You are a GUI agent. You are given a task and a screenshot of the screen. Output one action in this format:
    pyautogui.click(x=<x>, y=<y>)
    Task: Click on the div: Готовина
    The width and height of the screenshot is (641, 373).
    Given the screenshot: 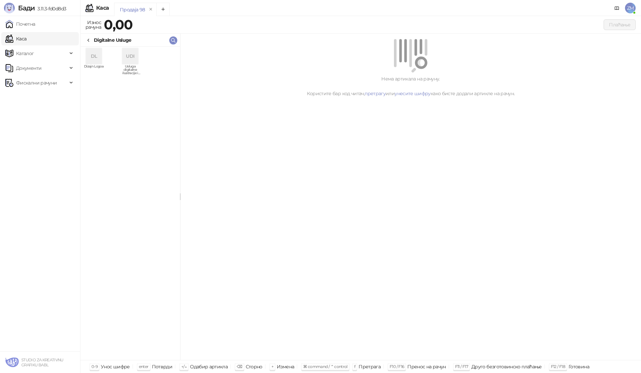 What is the action you would take?
    pyautogui.click(x=579, y=367)
    